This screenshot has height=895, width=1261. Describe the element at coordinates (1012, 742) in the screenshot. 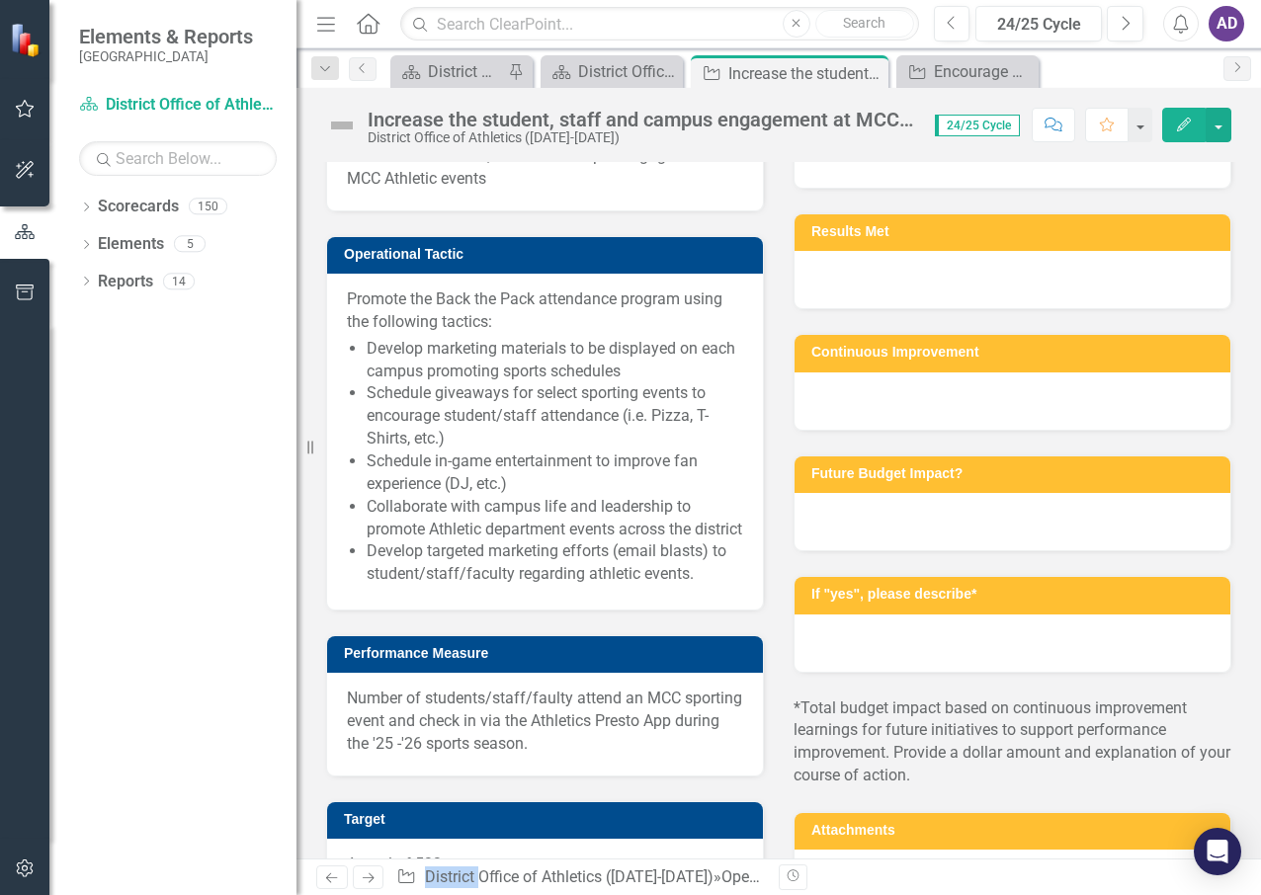

I see `p: *Total budget impact based on continuous improvement learnings for future initiatives to support ...` at that location.